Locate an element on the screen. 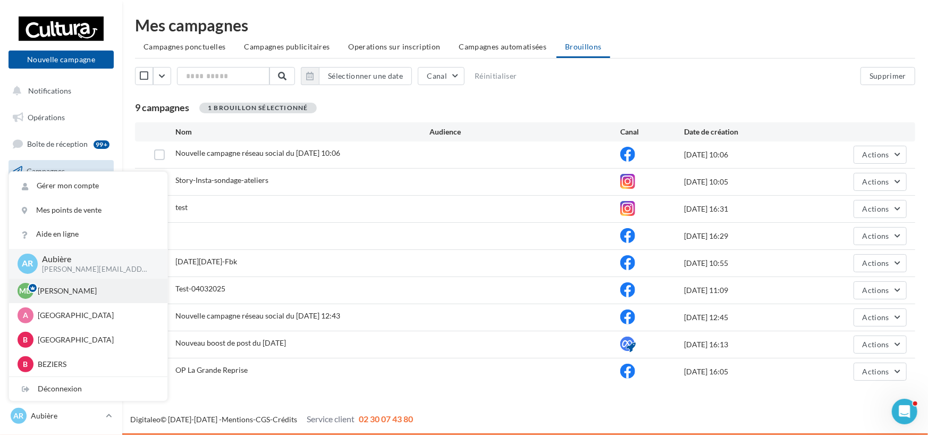  button: Supprimer is located at coordinates (888, 76).